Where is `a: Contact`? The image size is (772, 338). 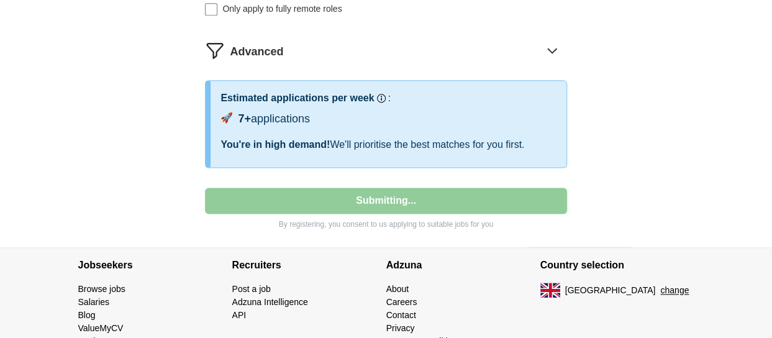 a: Contact is located at coordinates (401, 315).